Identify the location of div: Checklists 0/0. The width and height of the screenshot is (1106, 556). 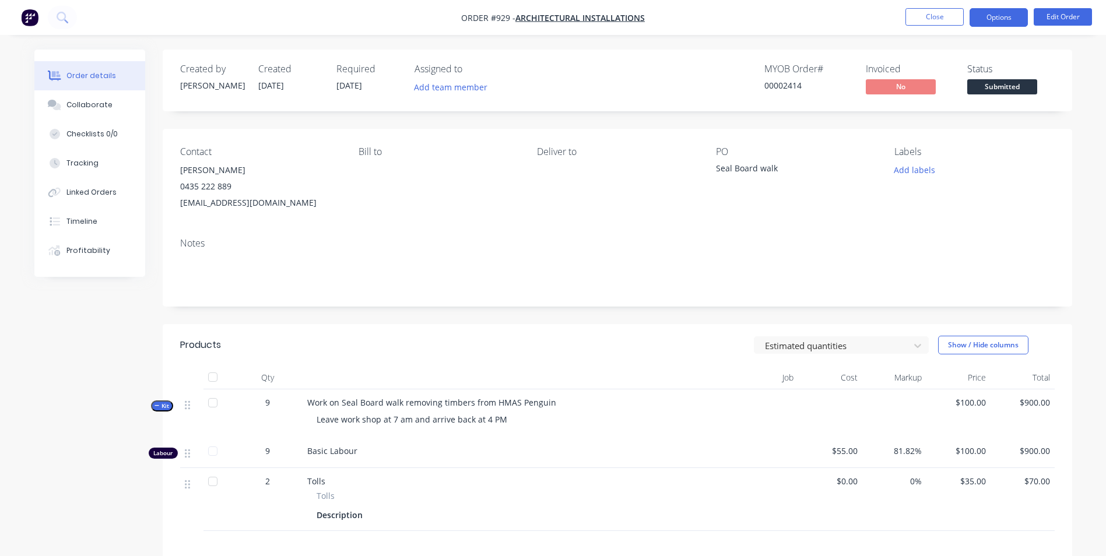
(92, 134).